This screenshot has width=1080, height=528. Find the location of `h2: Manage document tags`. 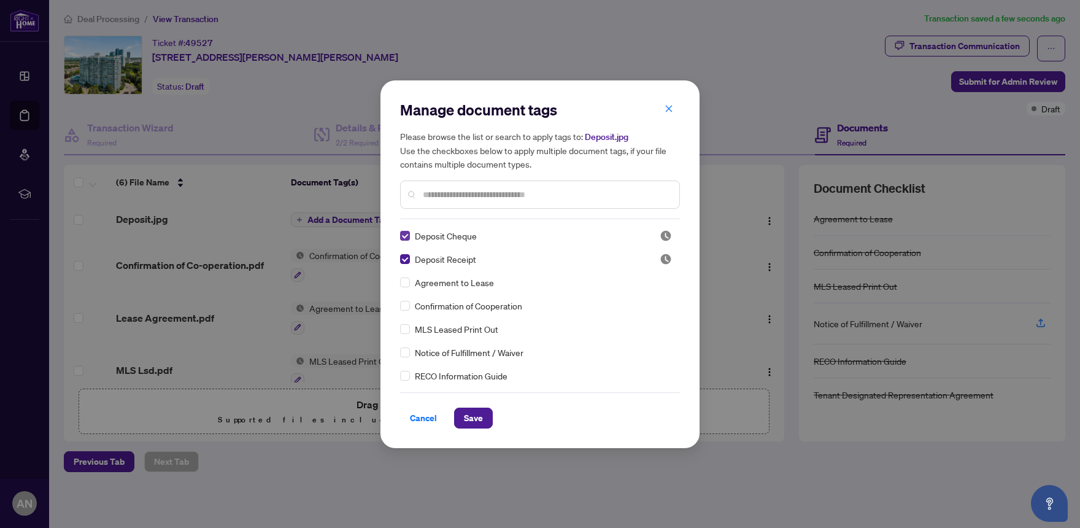

h2: Manage document tags is located at coordinates (540, 110).